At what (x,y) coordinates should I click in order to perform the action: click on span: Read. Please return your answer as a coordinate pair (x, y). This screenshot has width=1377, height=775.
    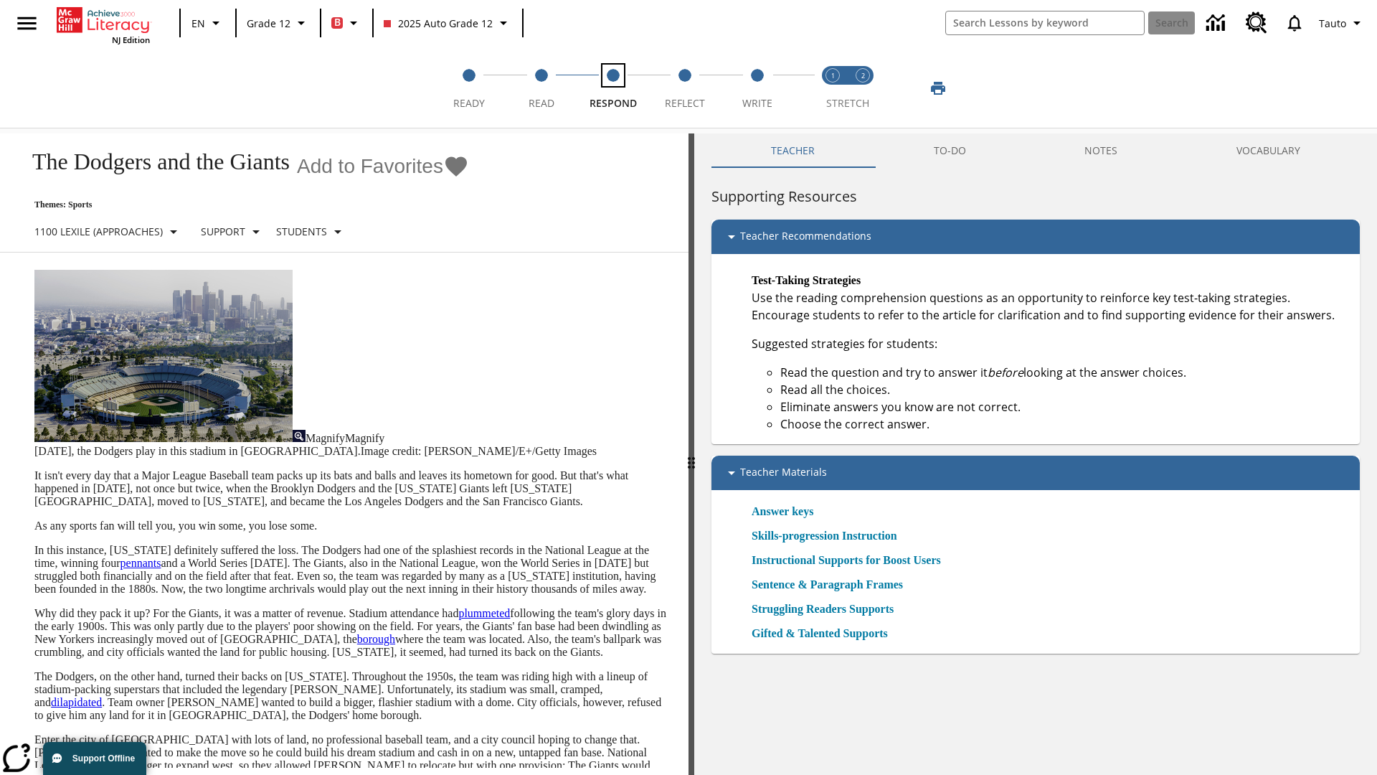
    Looking at the image, I should click on (542, 103).